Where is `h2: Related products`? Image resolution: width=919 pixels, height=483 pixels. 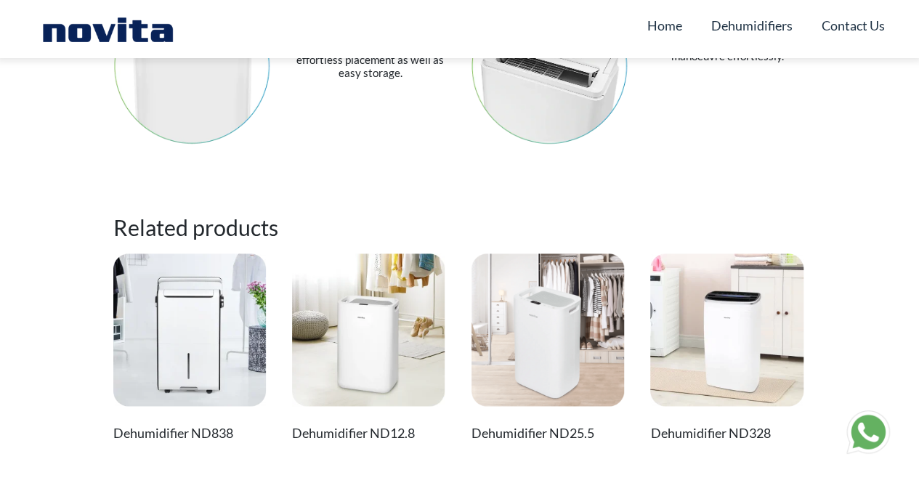 h2: Related products is located at coordinates (460, 231).